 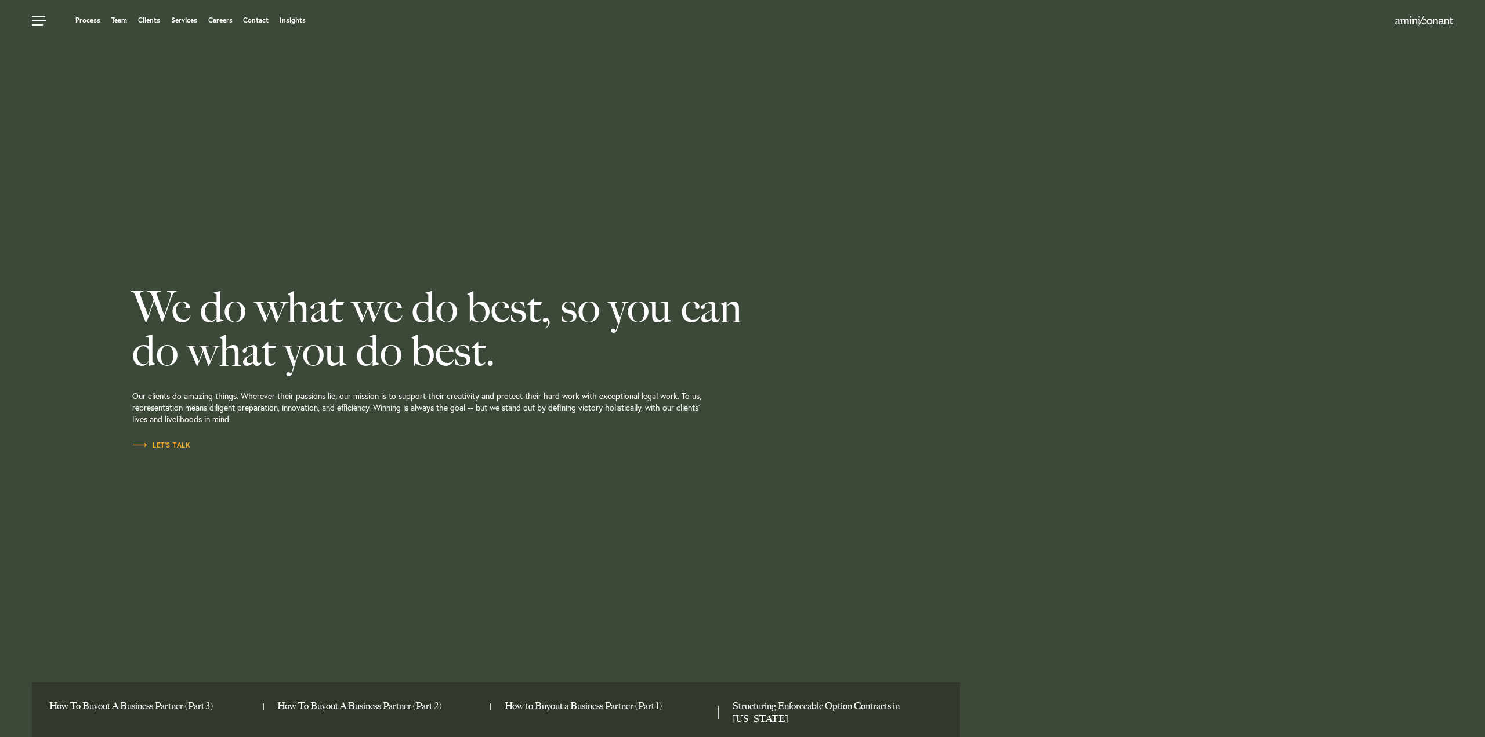 What do you see at coordinates (149, 20) in the screenshot?
I see `a: Clients` at bounding box center [149, 20].